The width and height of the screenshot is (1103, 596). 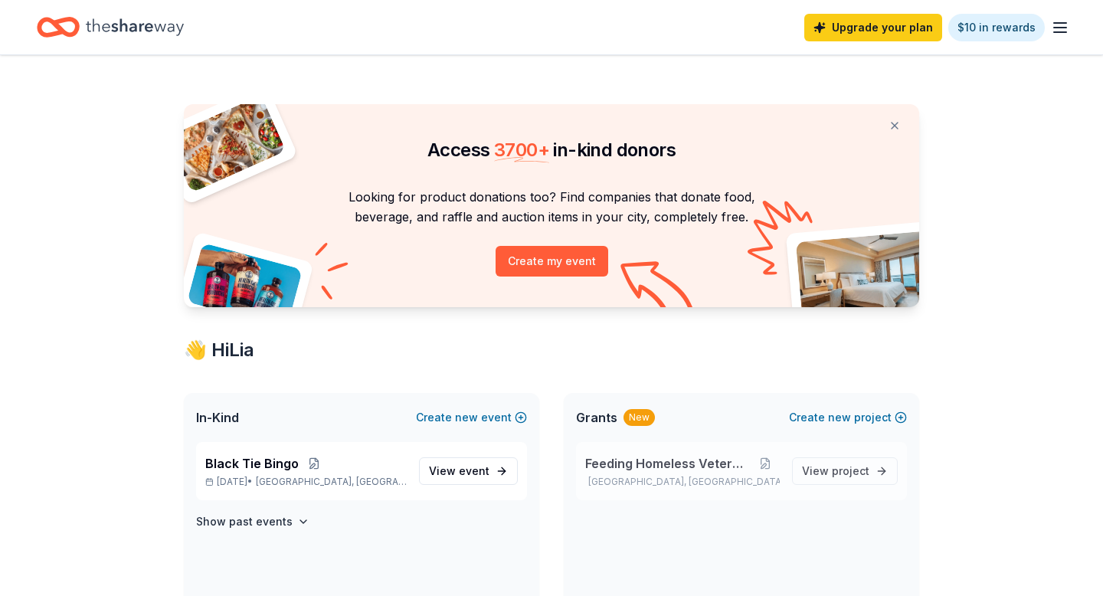 I want to click on span: Feeding Homeless Veterans, so click(x=667, y=463).